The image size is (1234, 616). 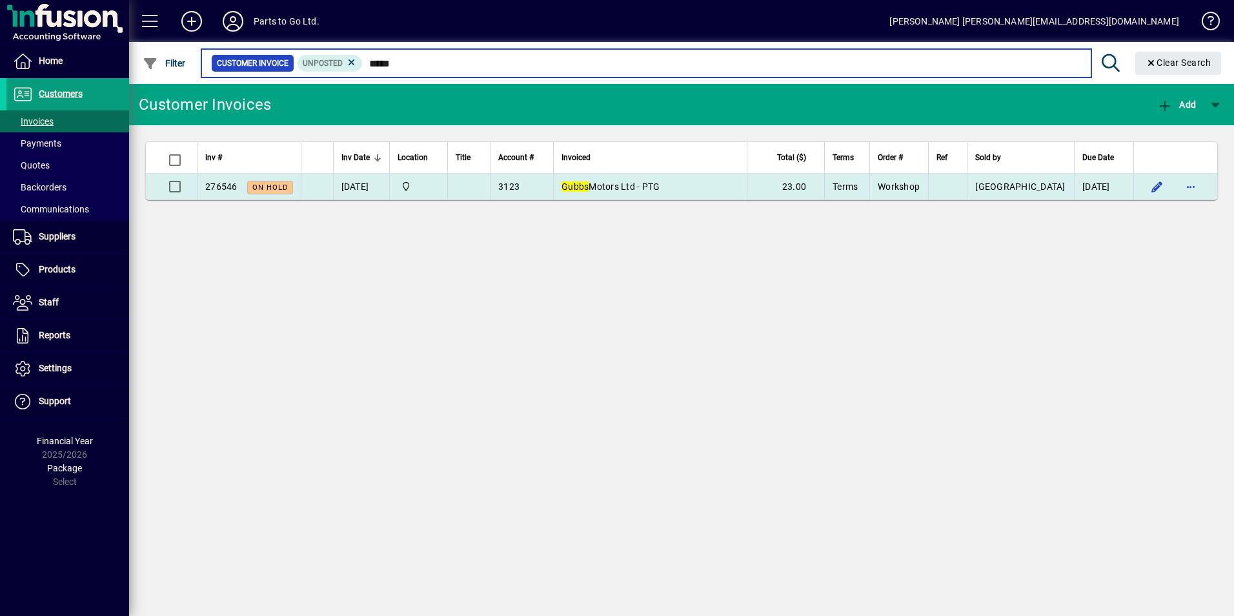 I want to click on span: Home, so click(x=50, y=61).